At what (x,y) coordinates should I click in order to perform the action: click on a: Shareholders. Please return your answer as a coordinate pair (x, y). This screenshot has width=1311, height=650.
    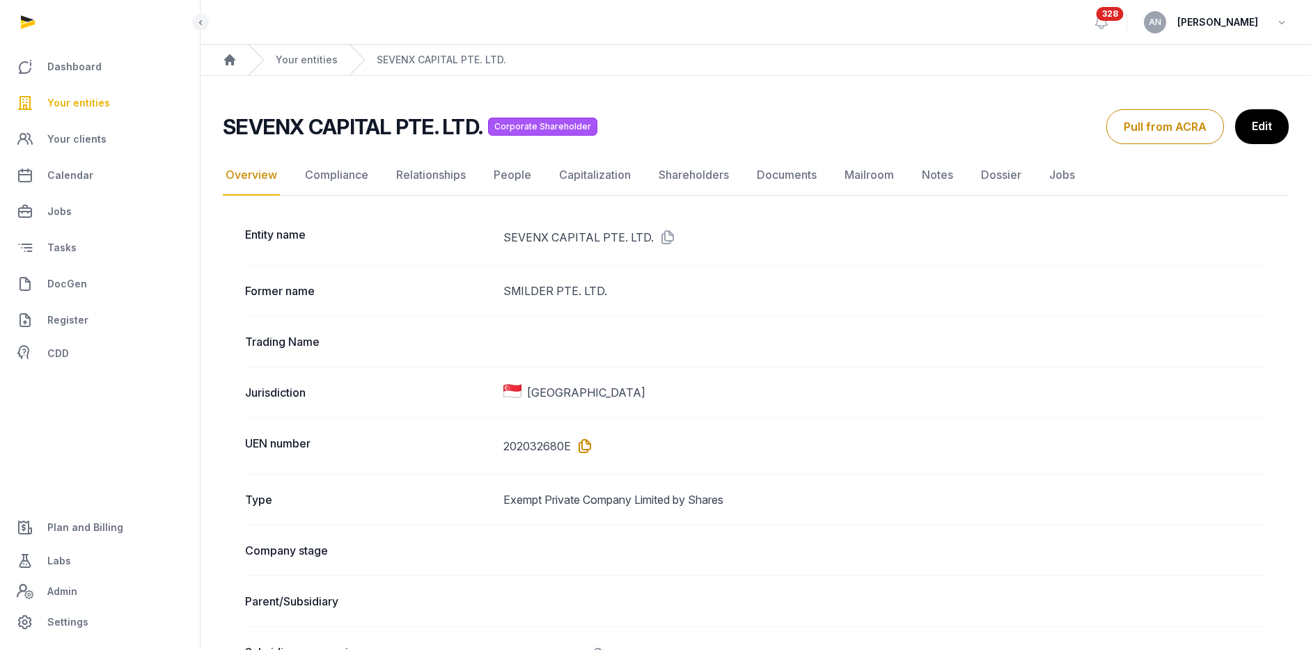
    Looking at the image, I should click on (693, 175).